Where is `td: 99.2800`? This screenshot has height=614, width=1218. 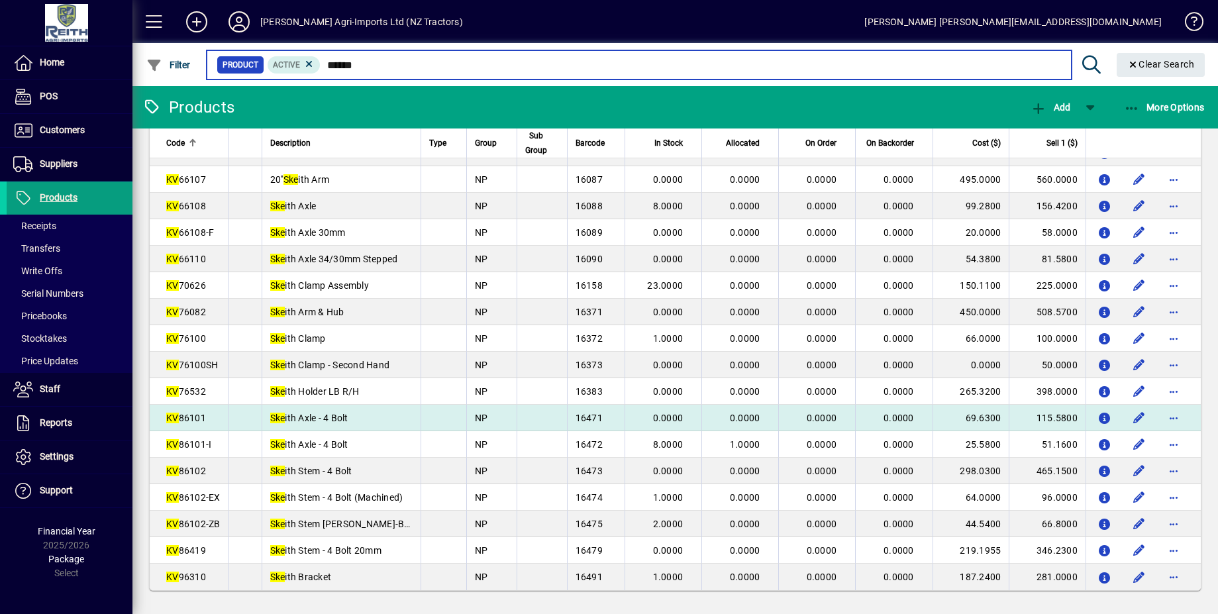
td: 99.2800 is located at coordinates (971, 206).